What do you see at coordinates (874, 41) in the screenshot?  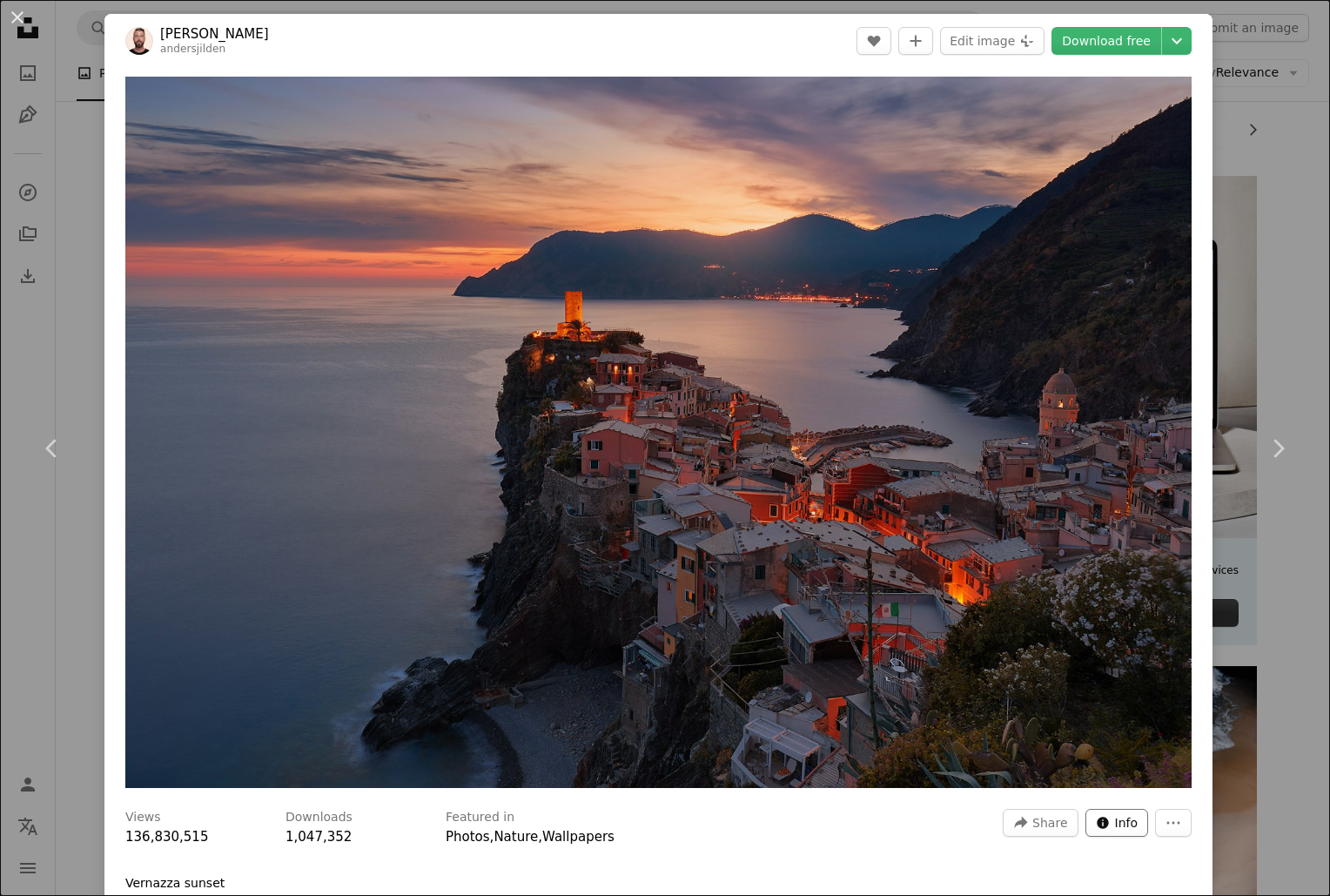 I see `button: Like` at bounding box center [874, 41].